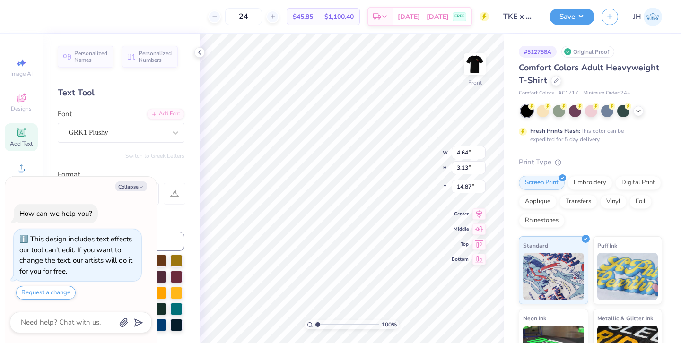  I want to click on div: How can we help you?, so click(56, 214).